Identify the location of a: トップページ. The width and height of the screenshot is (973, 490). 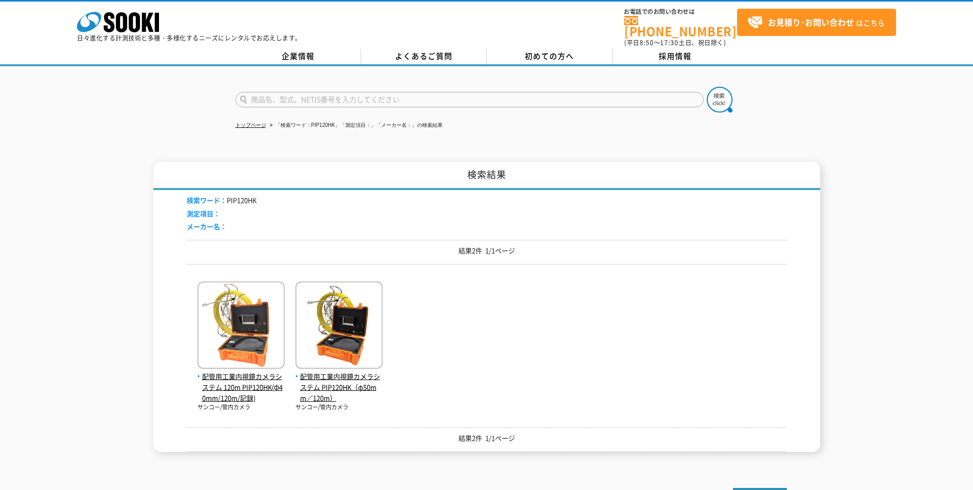
(251, 125).